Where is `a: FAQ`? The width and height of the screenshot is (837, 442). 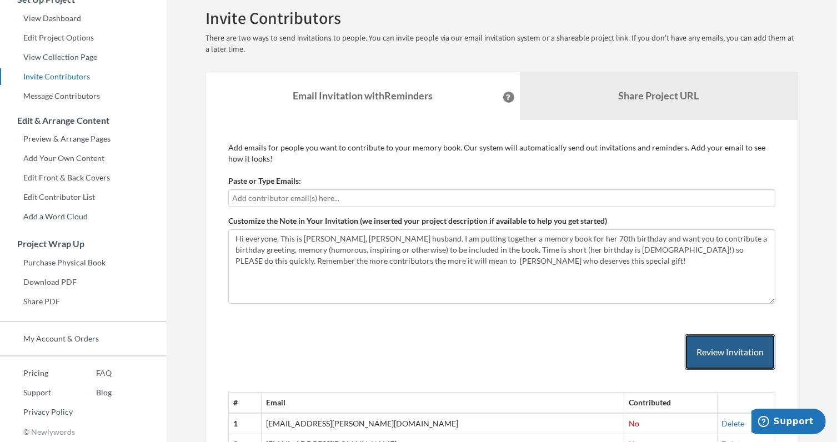 a: FAQ is located at coordinates (92, 373).